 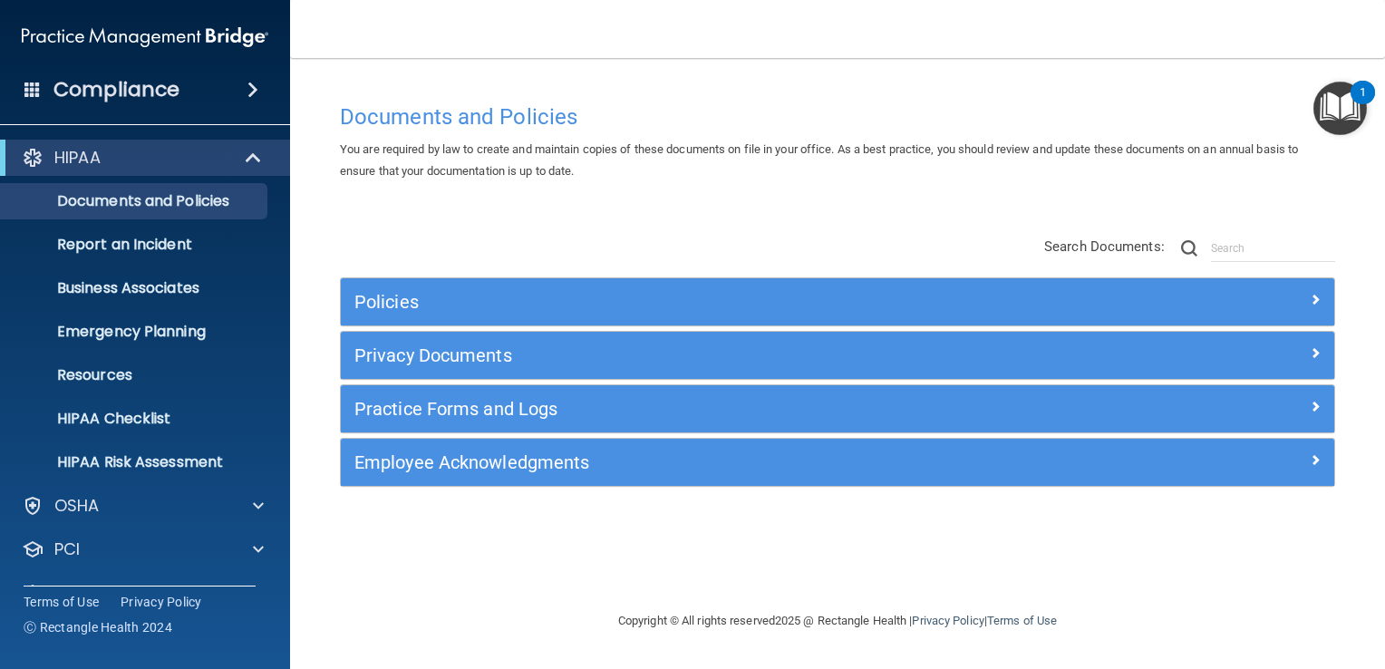 I want to click on p: Resources, so click(x=135, y=375).